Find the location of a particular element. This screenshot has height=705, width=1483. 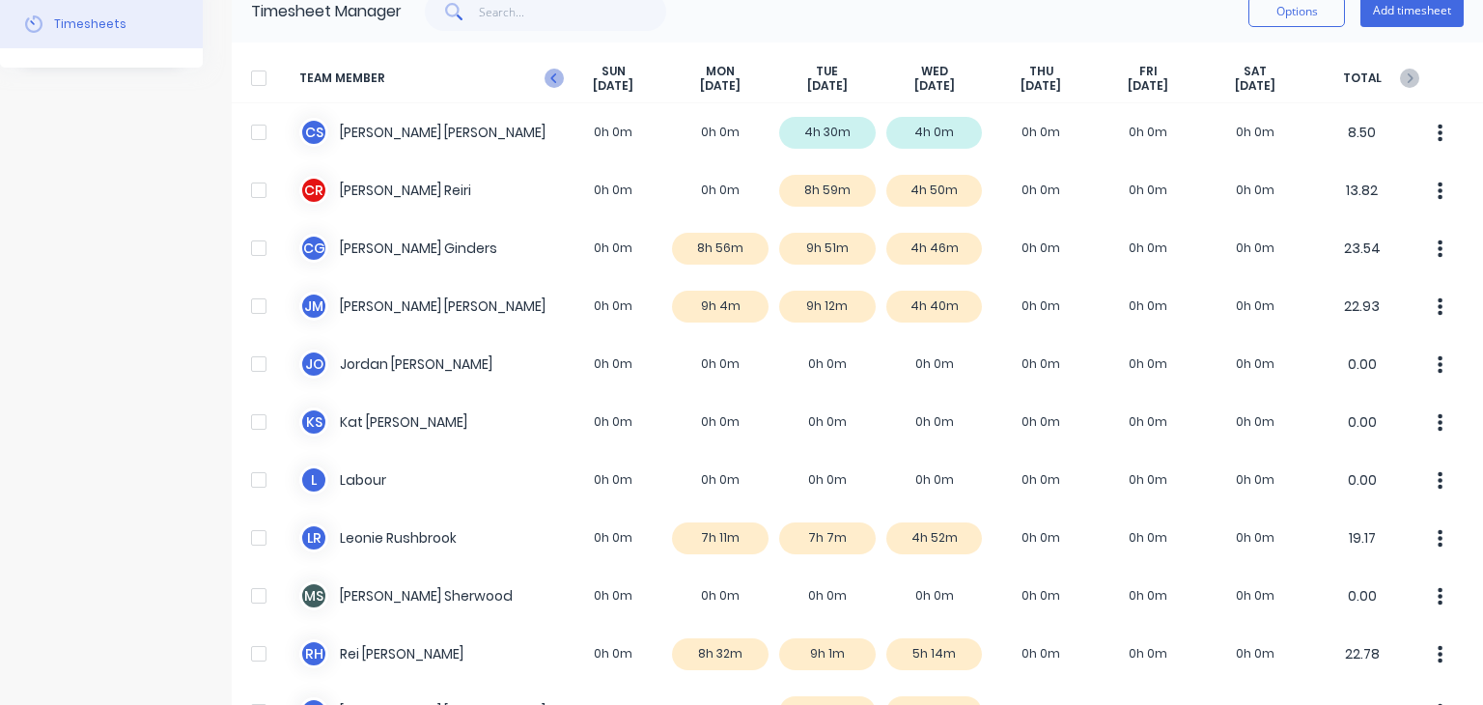

span: TEAM MEMBER is located at coordinates (430, 78).